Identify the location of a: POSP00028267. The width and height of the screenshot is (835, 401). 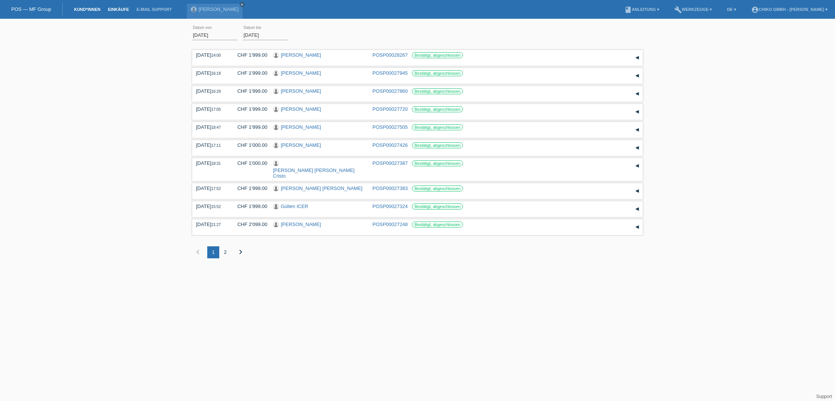
(390, 55).